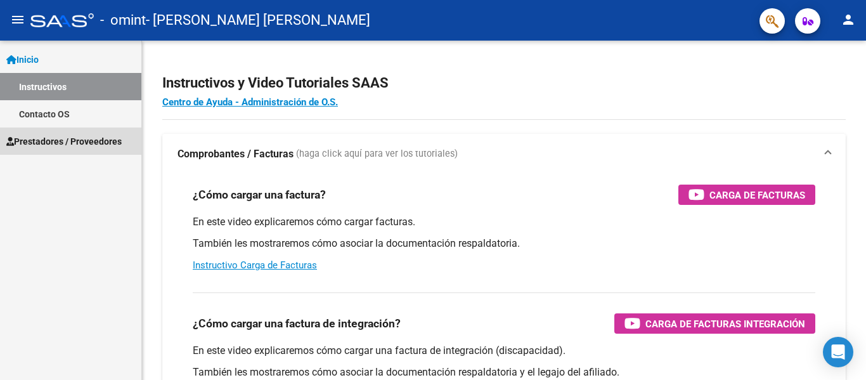  Describe the element at coordinates (255, 265) in the screenshot. I see `a: Instructivo Carga de Facturas` at that location.